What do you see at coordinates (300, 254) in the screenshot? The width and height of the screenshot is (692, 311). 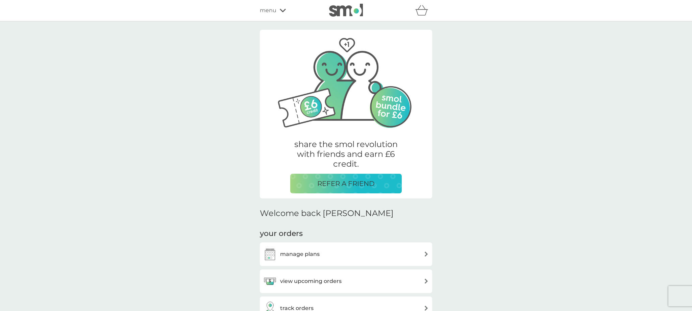 I see `h3: manage plans` at bounding box center [300, 254].